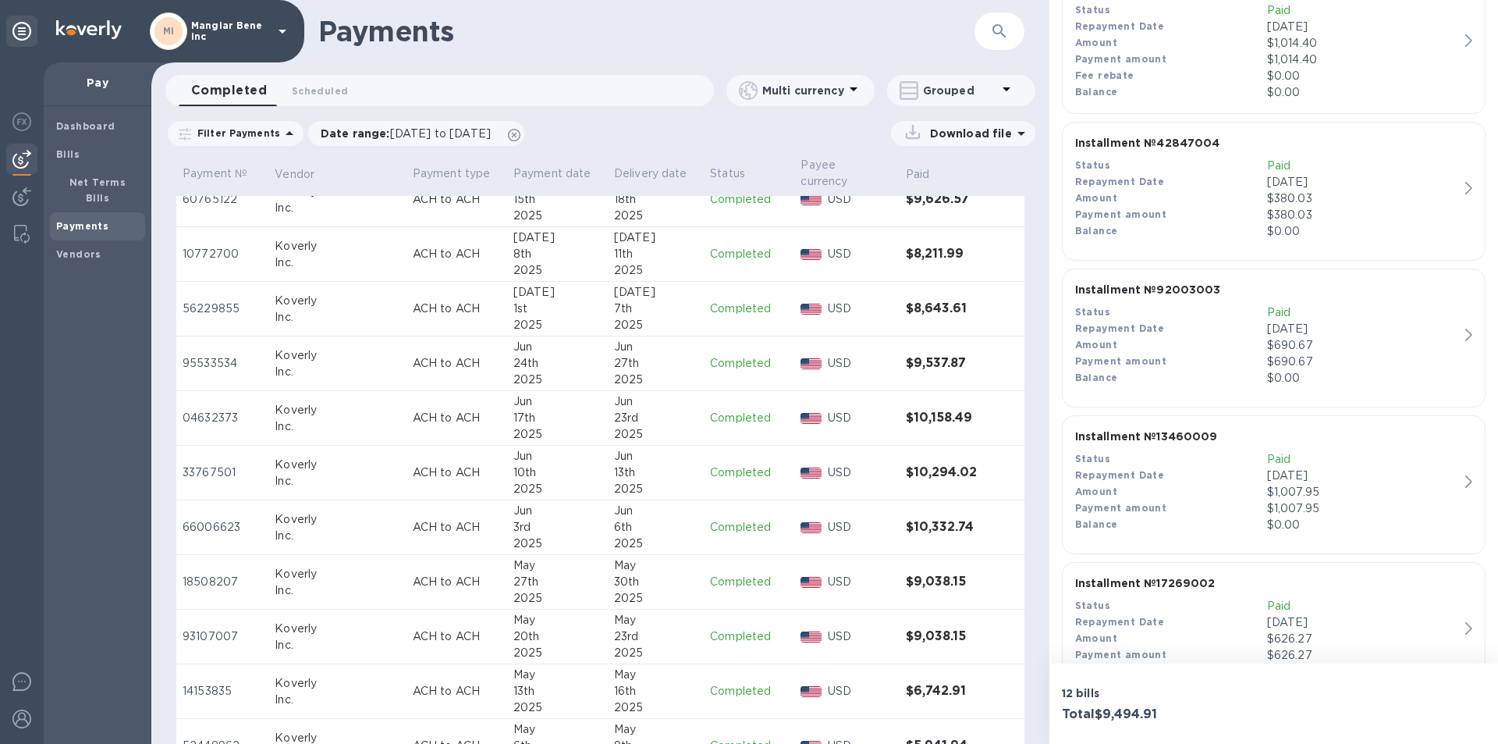 The height and width of the screenshot is (744, 1498). What do you see at coordinates (557, 527) in the screenshot?
I see `div: 3rd` at bounding box center [557, 527].